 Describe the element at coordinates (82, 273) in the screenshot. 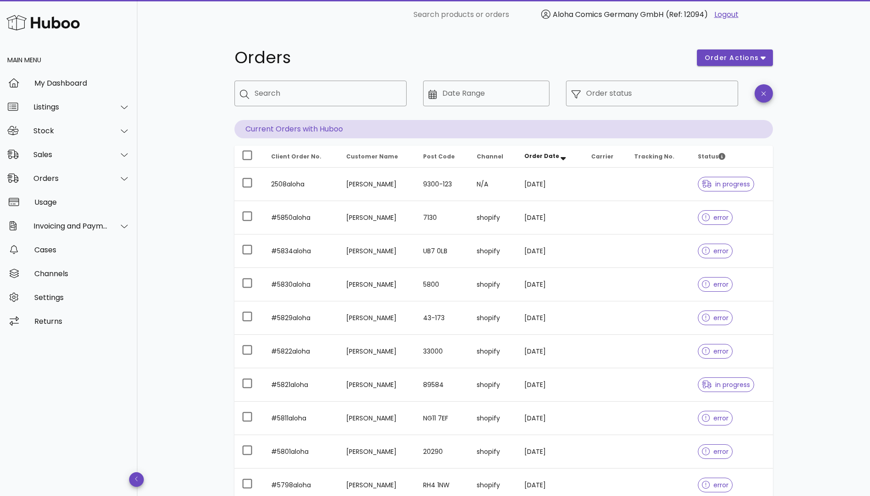

I see `div: Channels` at that location.